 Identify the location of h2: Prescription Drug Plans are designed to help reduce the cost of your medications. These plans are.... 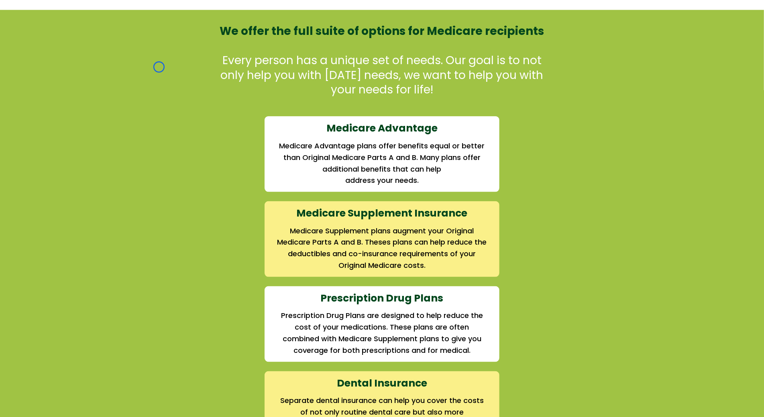
(382, 333).